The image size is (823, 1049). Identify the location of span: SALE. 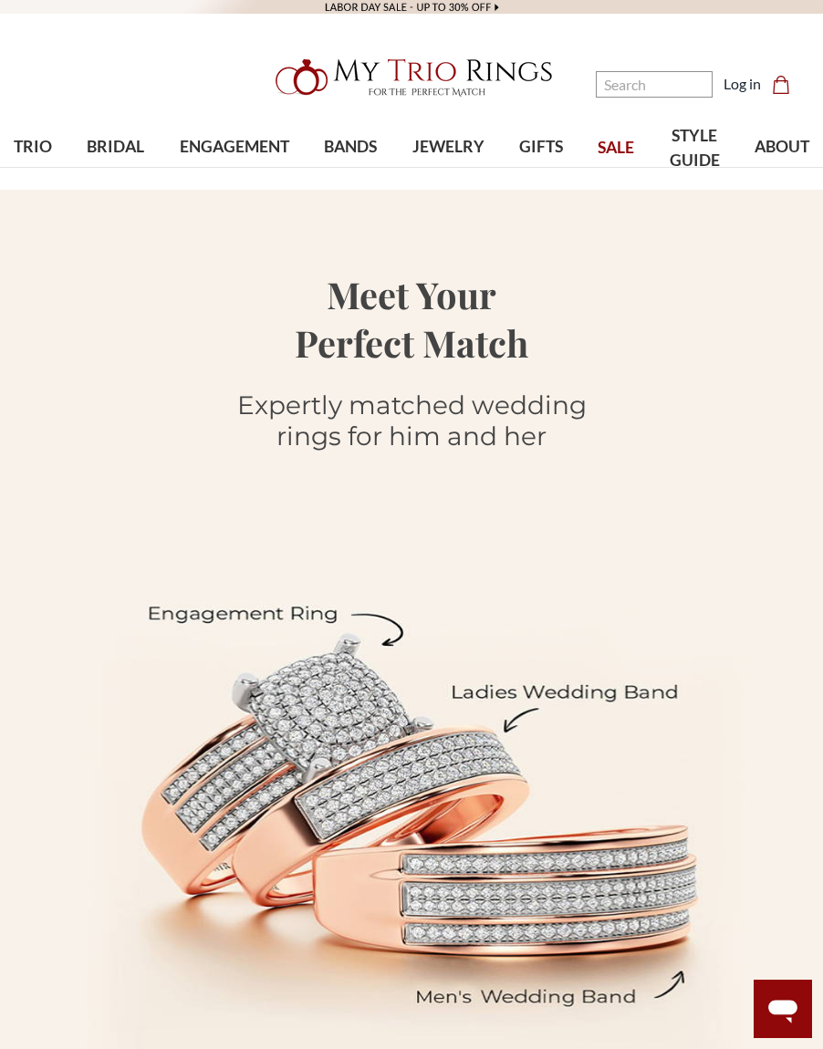
(616, 148).